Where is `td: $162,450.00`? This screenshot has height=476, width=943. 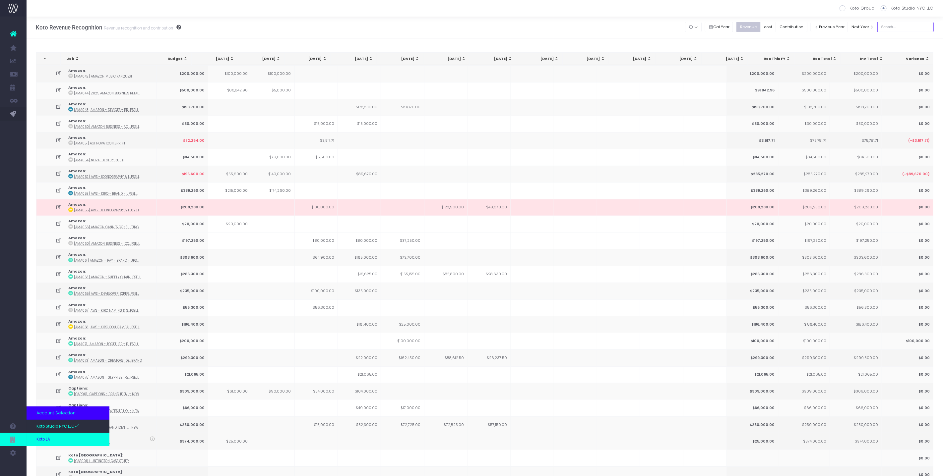
td: $162,450.00 is located at coordinates (402, 358).